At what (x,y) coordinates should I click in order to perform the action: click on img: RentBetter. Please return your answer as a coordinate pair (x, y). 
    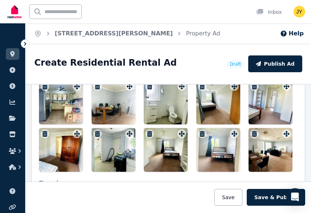
    Looking at the image, I should click on (15, 12).